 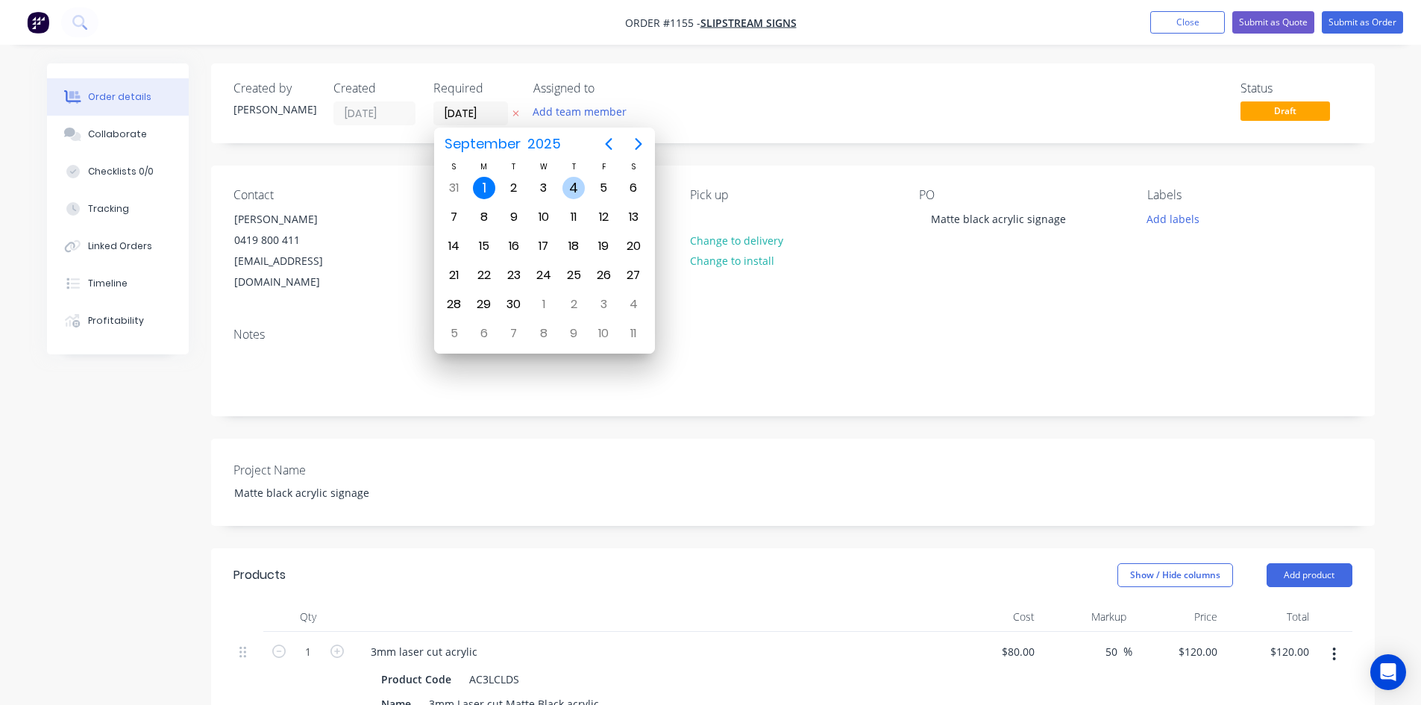 I want to click on div: Sunday, August 31, 2025, so click(x=454, y=188).